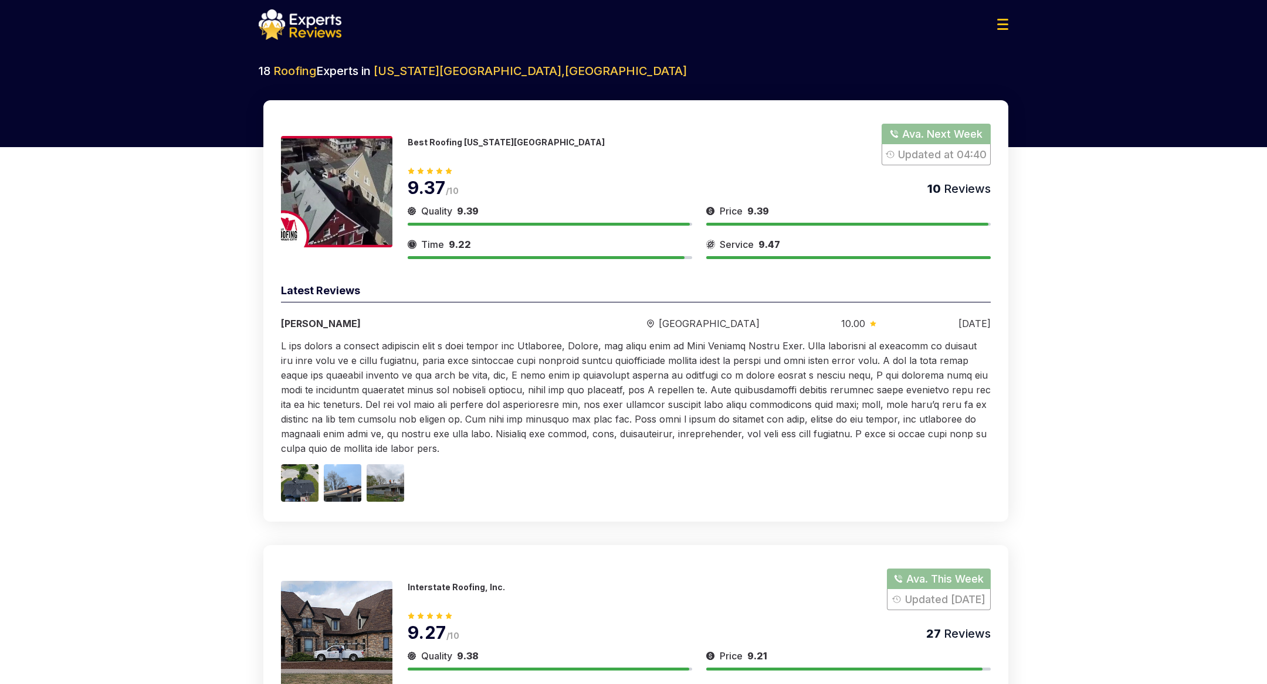  Describe the element at coordinates (337, 192) in the screenshot. I see `img: 175188558380285.jpeg` at that location.